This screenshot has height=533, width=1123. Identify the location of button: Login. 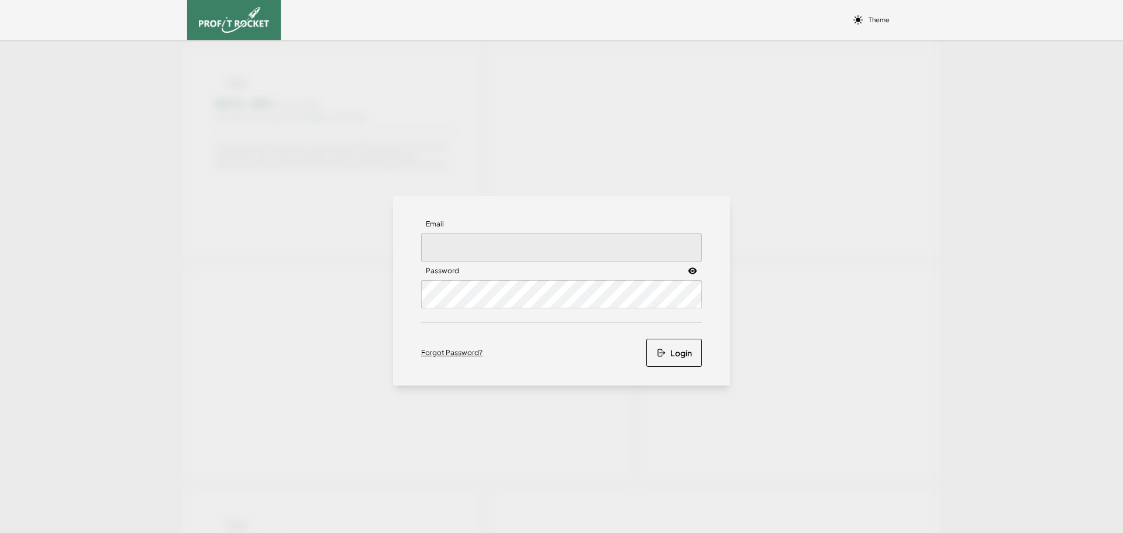
(674, 353).